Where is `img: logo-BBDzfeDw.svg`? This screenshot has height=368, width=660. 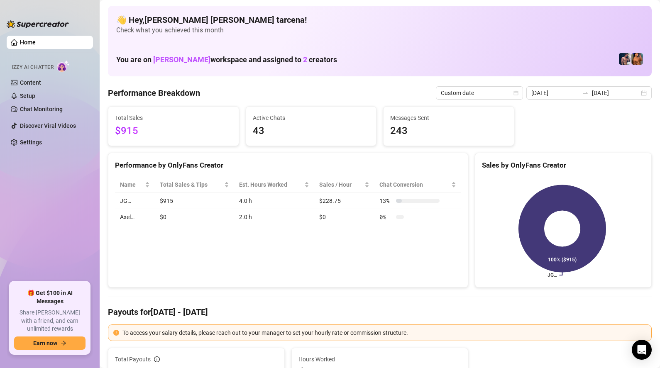 img: logo-BBDzfeDw.svg is located at coordinates (38, 24).